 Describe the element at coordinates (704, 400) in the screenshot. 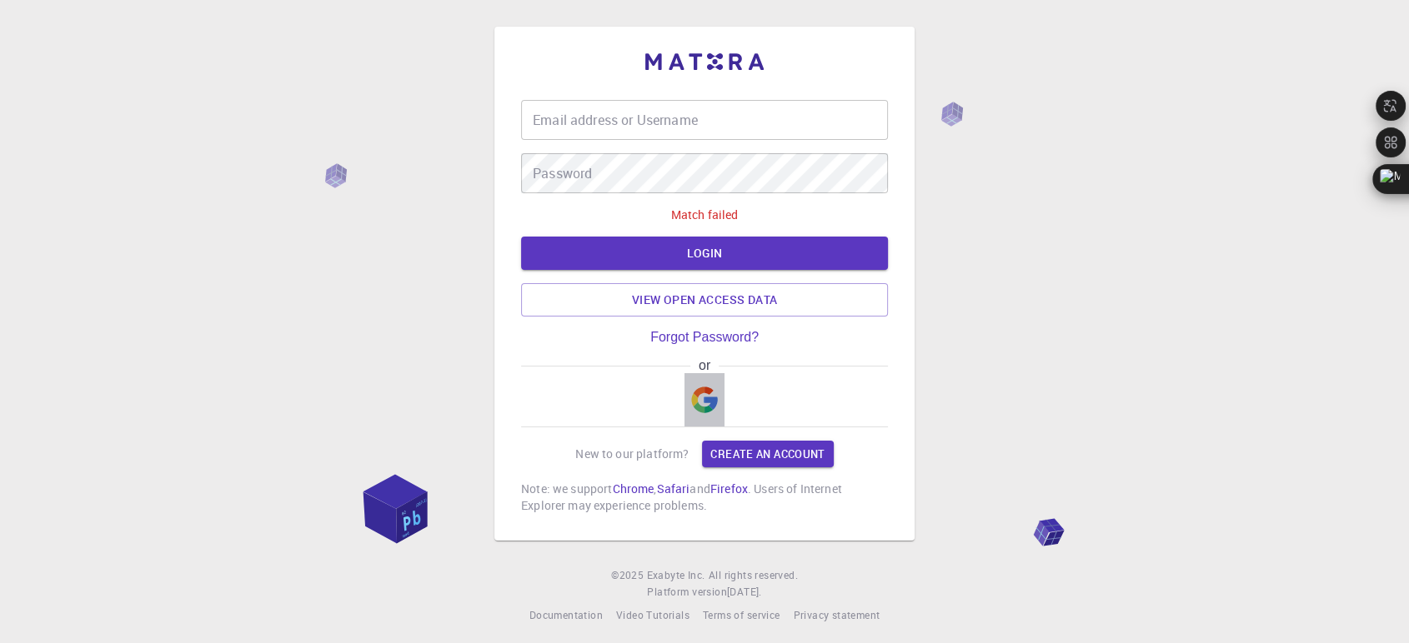

I see `img: Google` at that location.